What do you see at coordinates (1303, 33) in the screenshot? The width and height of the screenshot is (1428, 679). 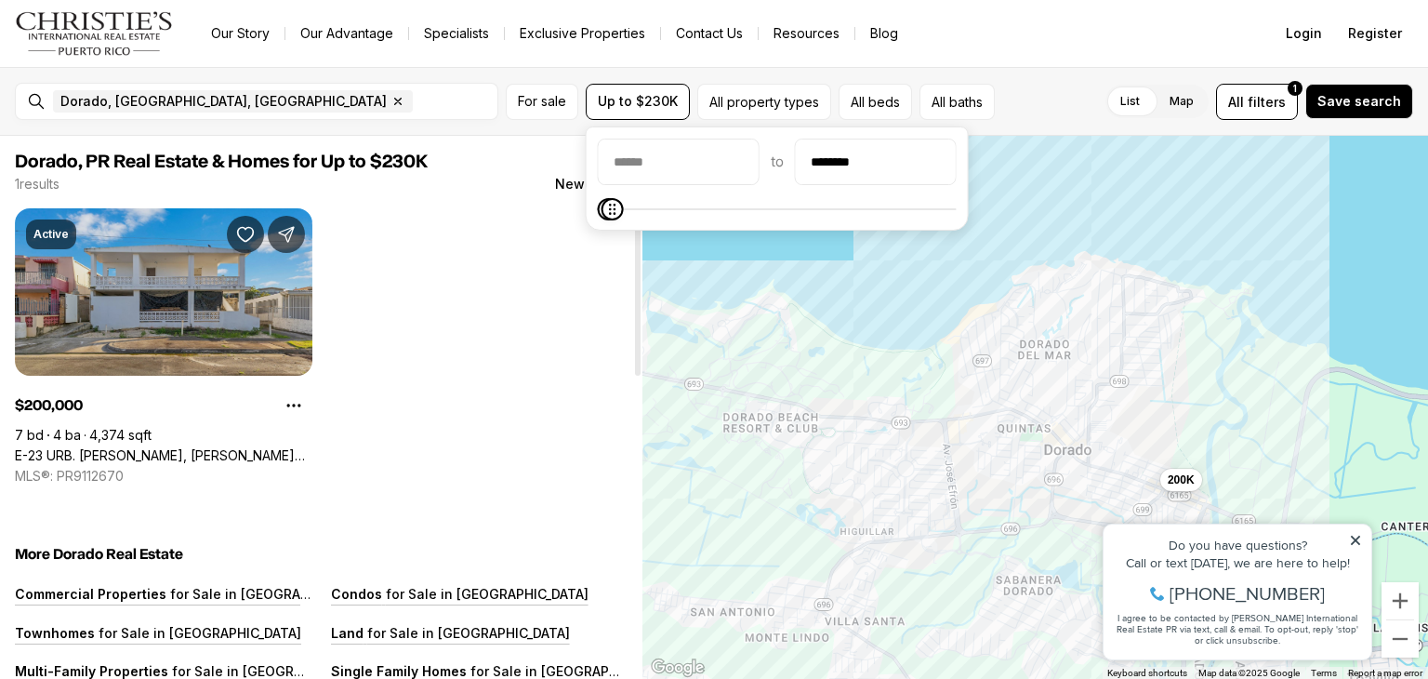 I see `span: Login` at bounding box center [1303, 33].